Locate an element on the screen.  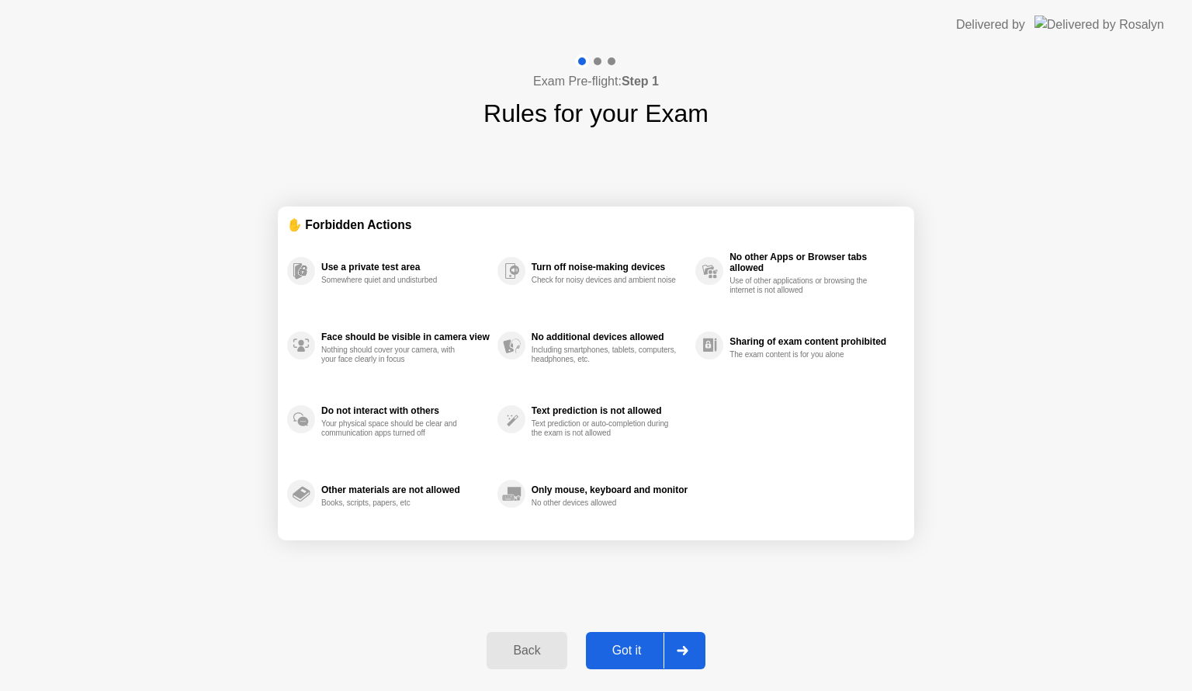
button: Got it is located at coordinates (646, 651).